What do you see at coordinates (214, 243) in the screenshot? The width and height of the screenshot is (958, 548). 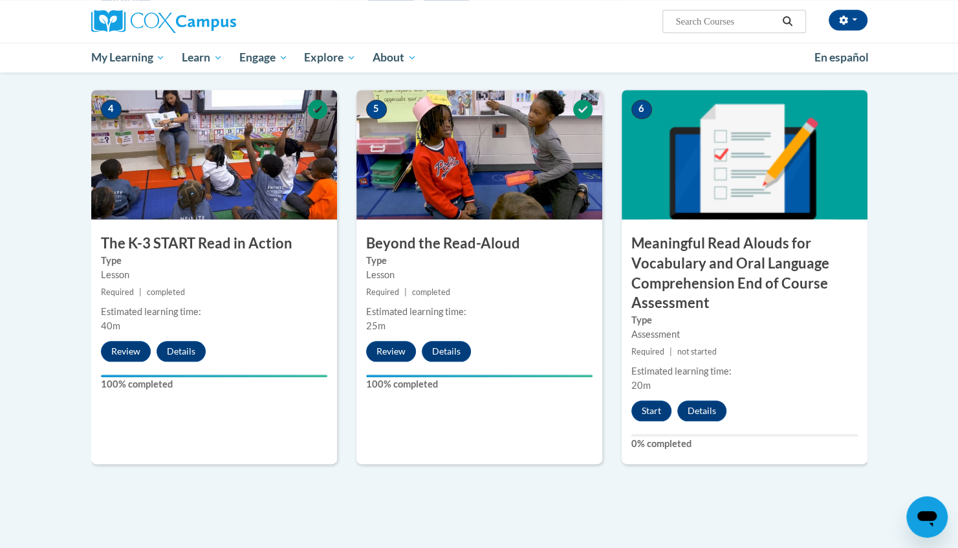 I see `h3: The K-3 START Read in Action` at bounding box center [214, 243].